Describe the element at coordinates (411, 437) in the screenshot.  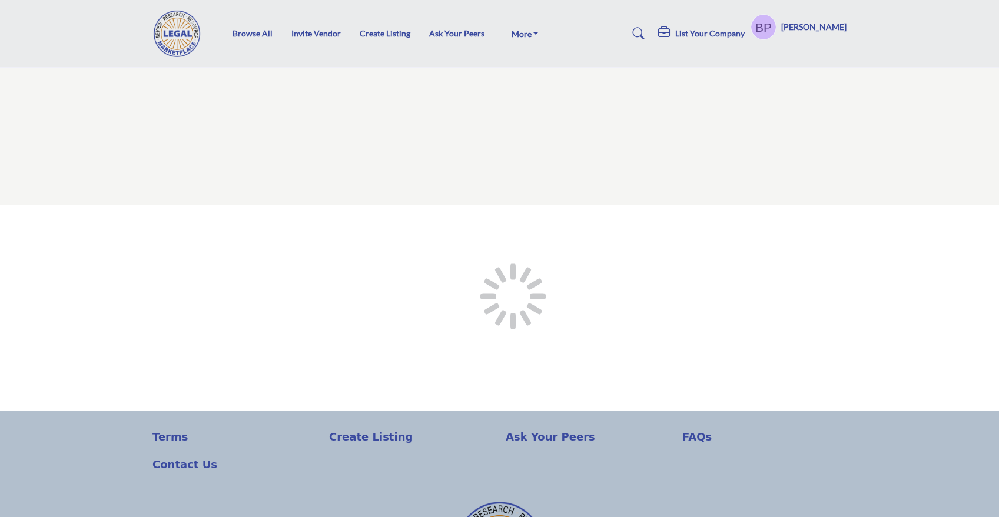
I see `p: Create Listing` at that location.